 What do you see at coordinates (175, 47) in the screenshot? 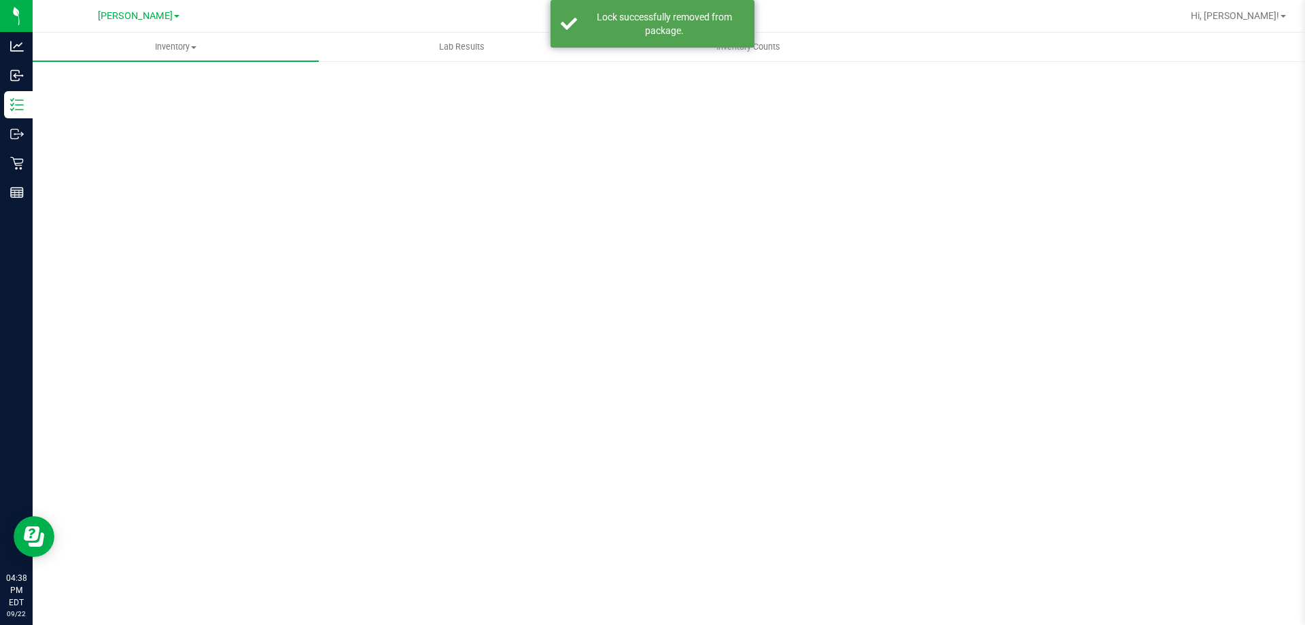
I see `span: Inventory` at bounding box center [175, 47].